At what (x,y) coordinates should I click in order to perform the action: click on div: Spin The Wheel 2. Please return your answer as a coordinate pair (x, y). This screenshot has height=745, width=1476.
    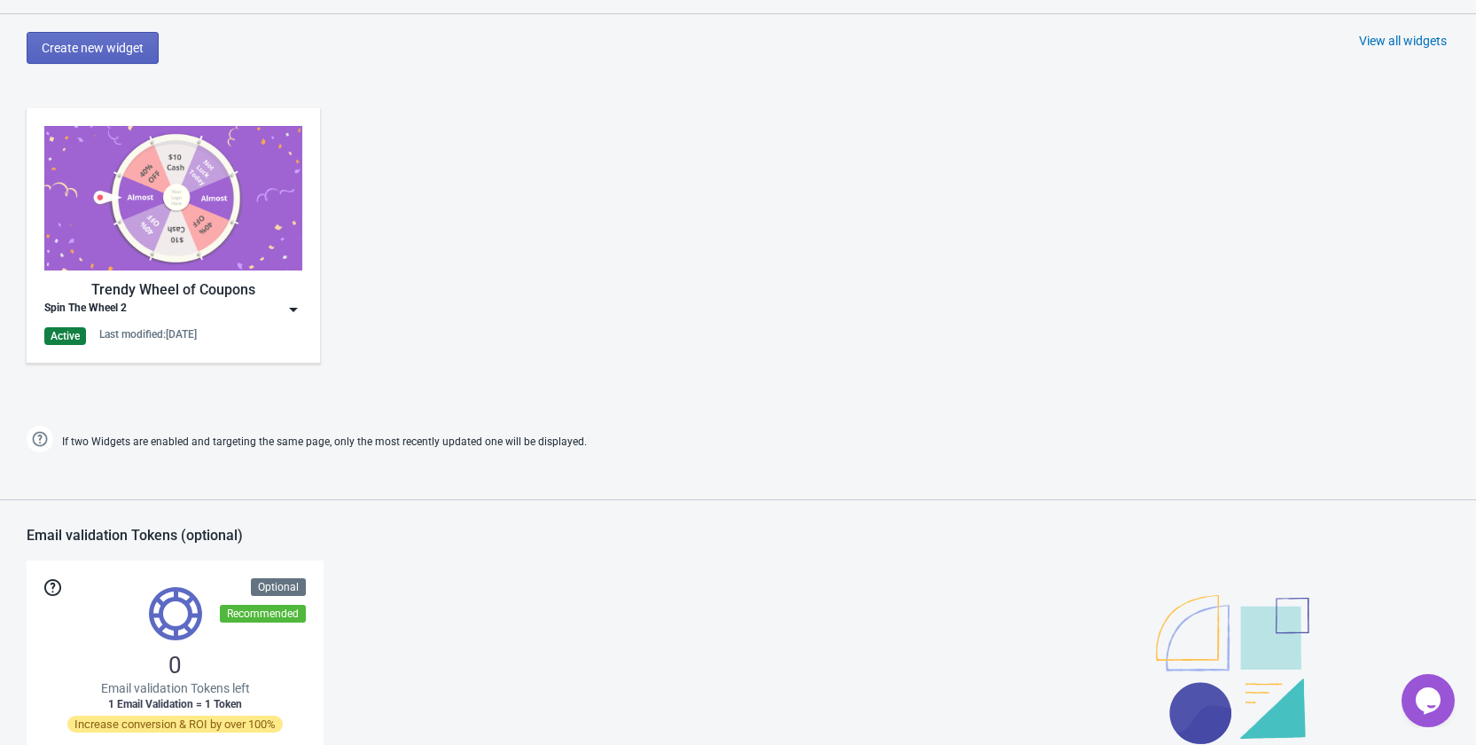
    Looking at the image, I should click on (85, 309).